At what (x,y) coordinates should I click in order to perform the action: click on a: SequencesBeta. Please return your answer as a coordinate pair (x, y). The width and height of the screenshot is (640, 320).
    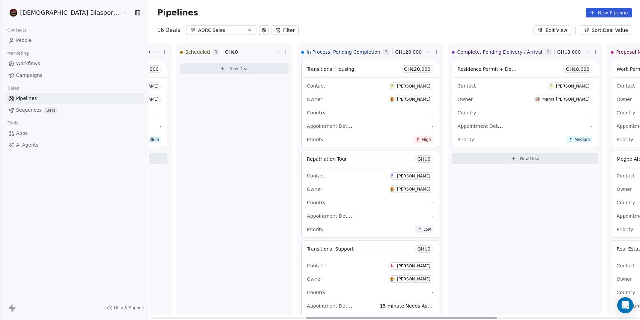
    Looking at the image, I should click on (74, 110).